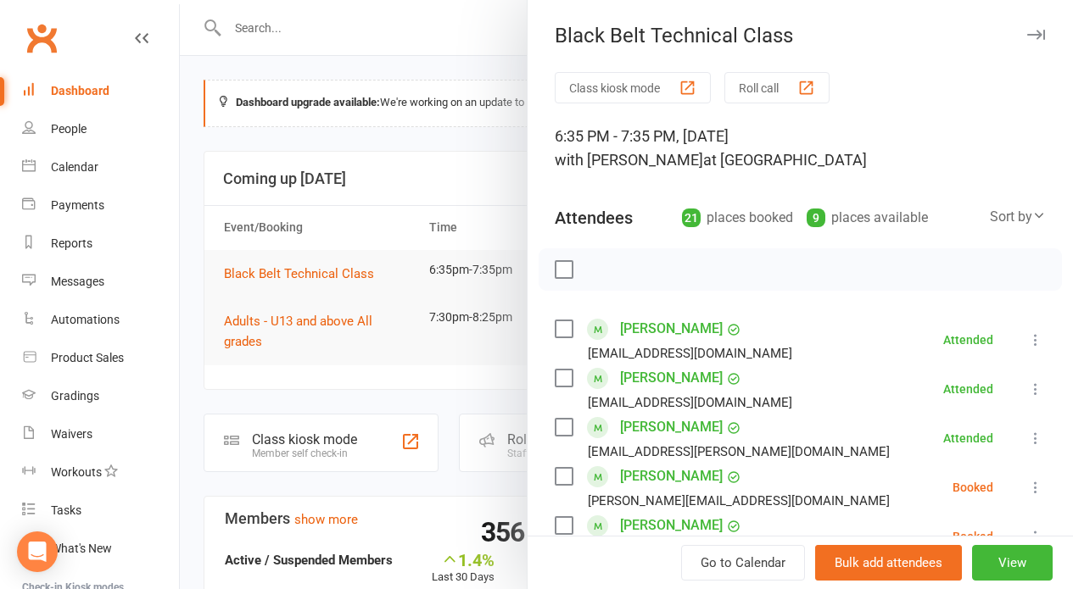 This screenshot has height=589, width=1073. Describe the element at coordinates (75, 167) in the screenshot. I see `div: Calendar` at that location.